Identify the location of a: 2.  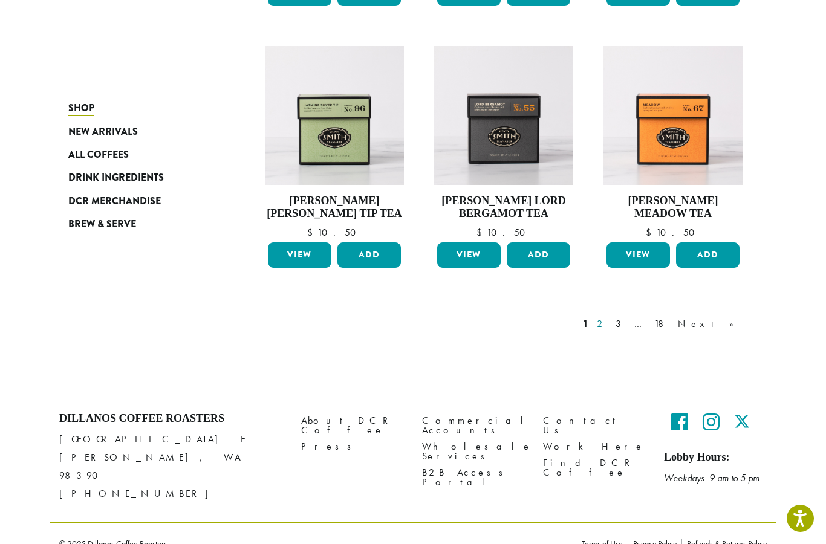
(602, 324).